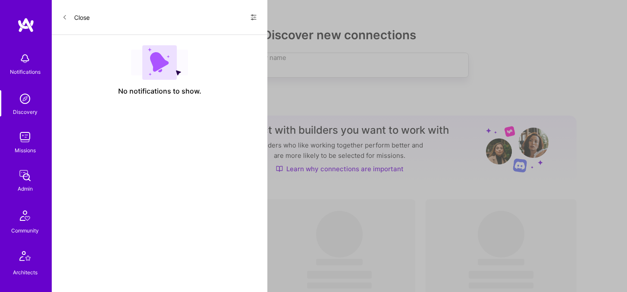 This screenshot has height=292, width=627. What do you see at coordinates (25, 59) in the screenshot?
I see `img: bell` at bounding box center [25, 59].